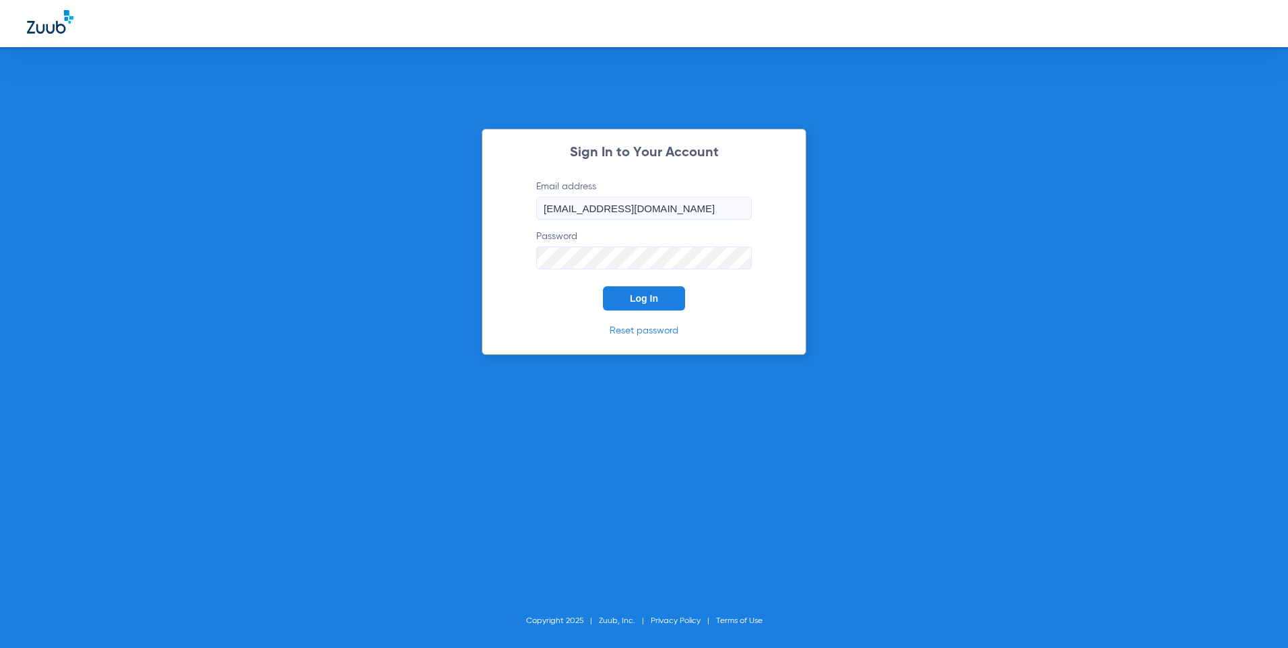  I want to click on h2: Sign In to Your Account, so click(644, 153).